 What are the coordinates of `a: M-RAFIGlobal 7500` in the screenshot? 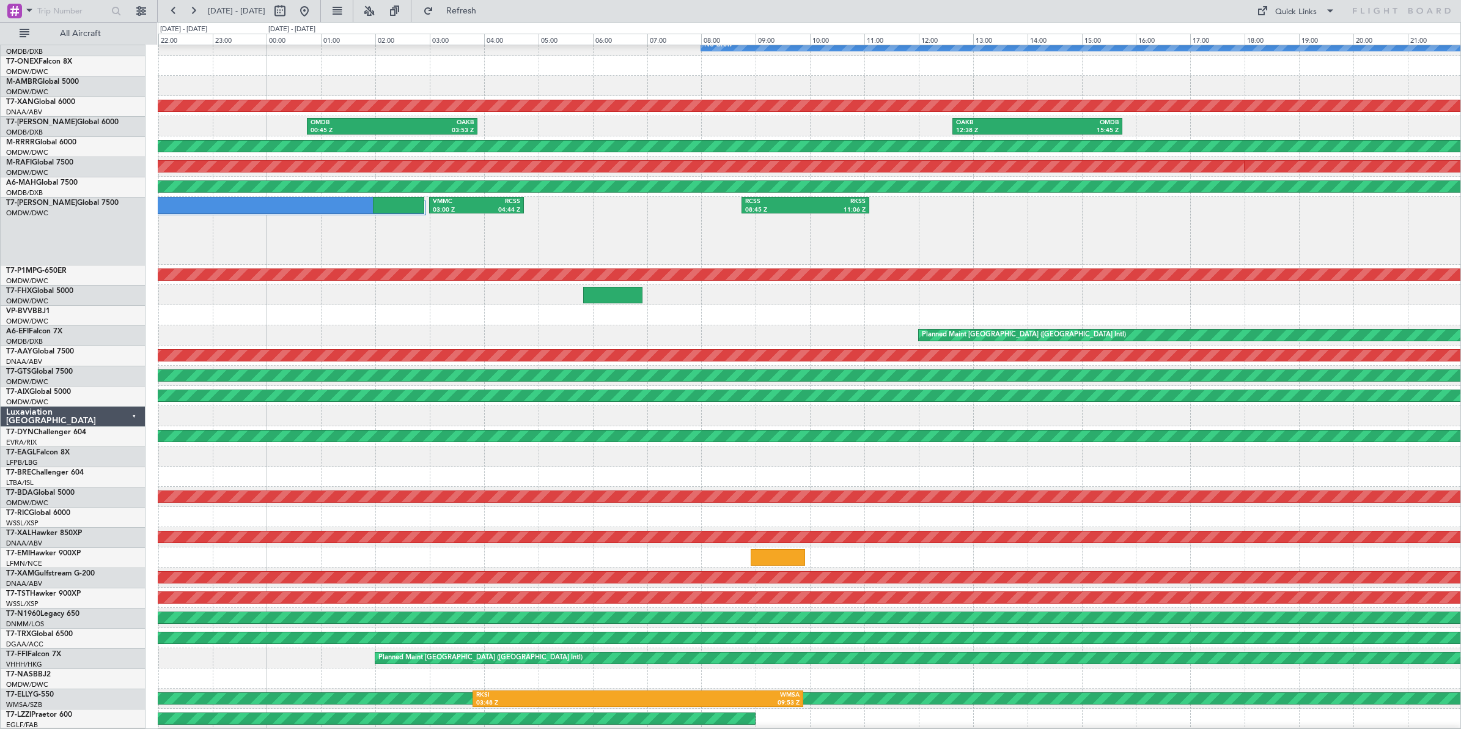 It's located at (40, 163).